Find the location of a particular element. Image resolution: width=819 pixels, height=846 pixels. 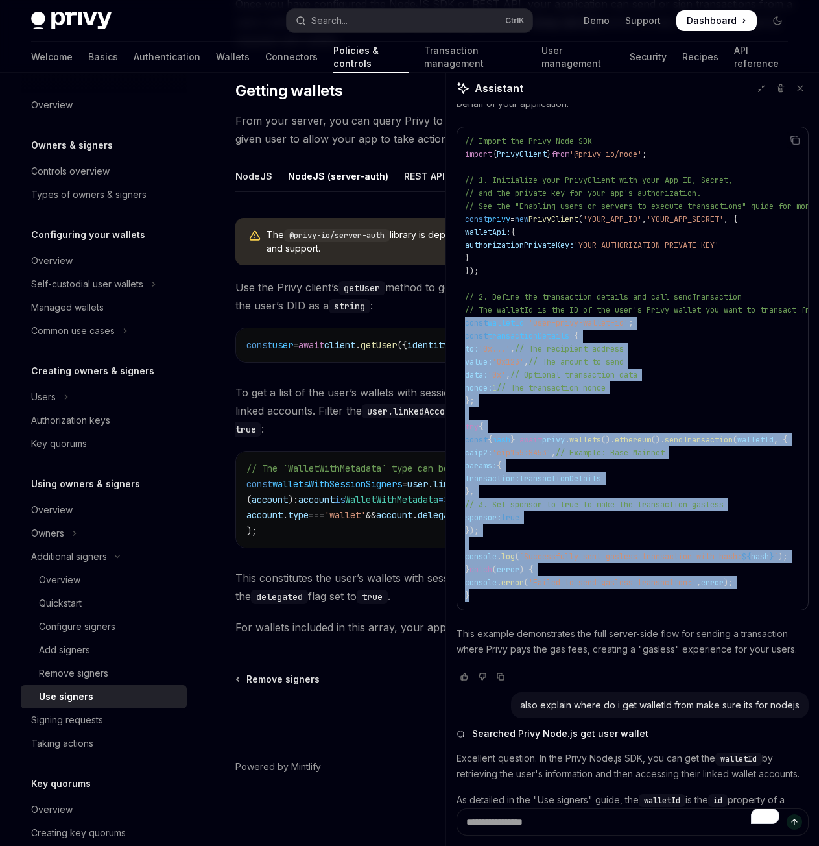

div: Remove signers is located at coordinates (73, 673).